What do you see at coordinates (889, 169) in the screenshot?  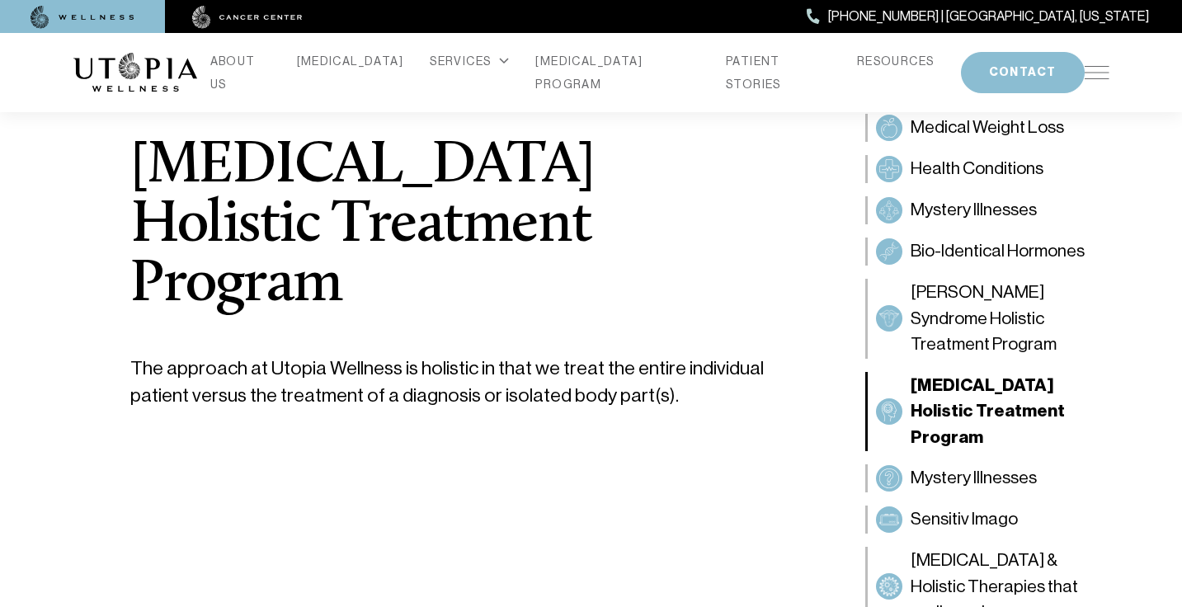 I see `img: Health Conditions` at bounding box center [889, 169].